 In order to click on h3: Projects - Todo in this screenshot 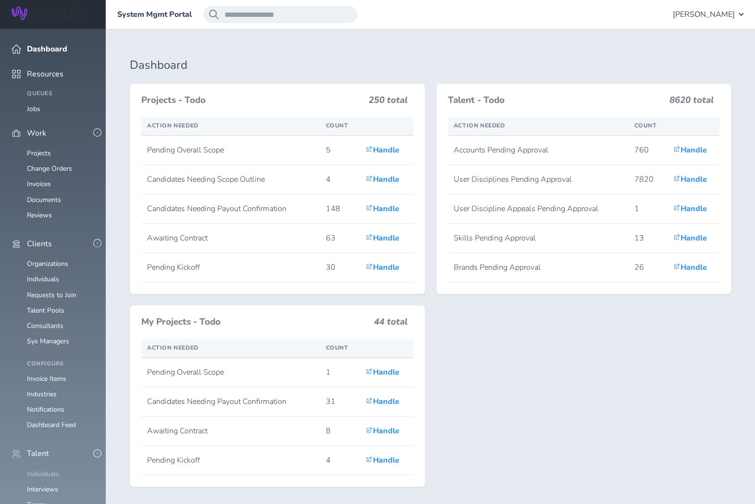, I will do `click(252, 100)`.